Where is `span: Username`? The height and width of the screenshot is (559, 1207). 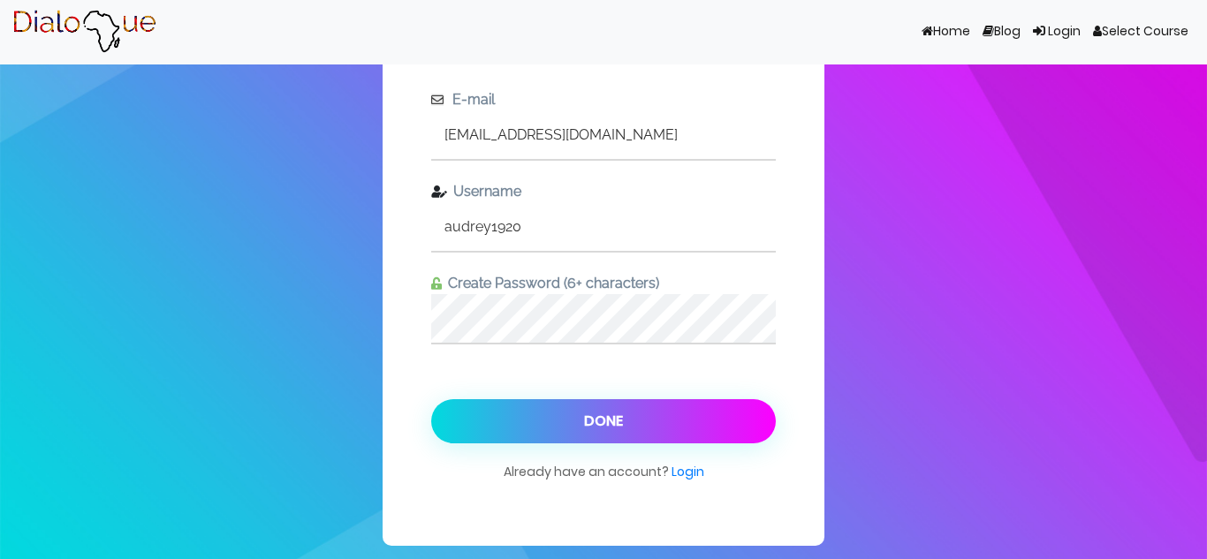 span: Username is located at coordinates (484, 191).